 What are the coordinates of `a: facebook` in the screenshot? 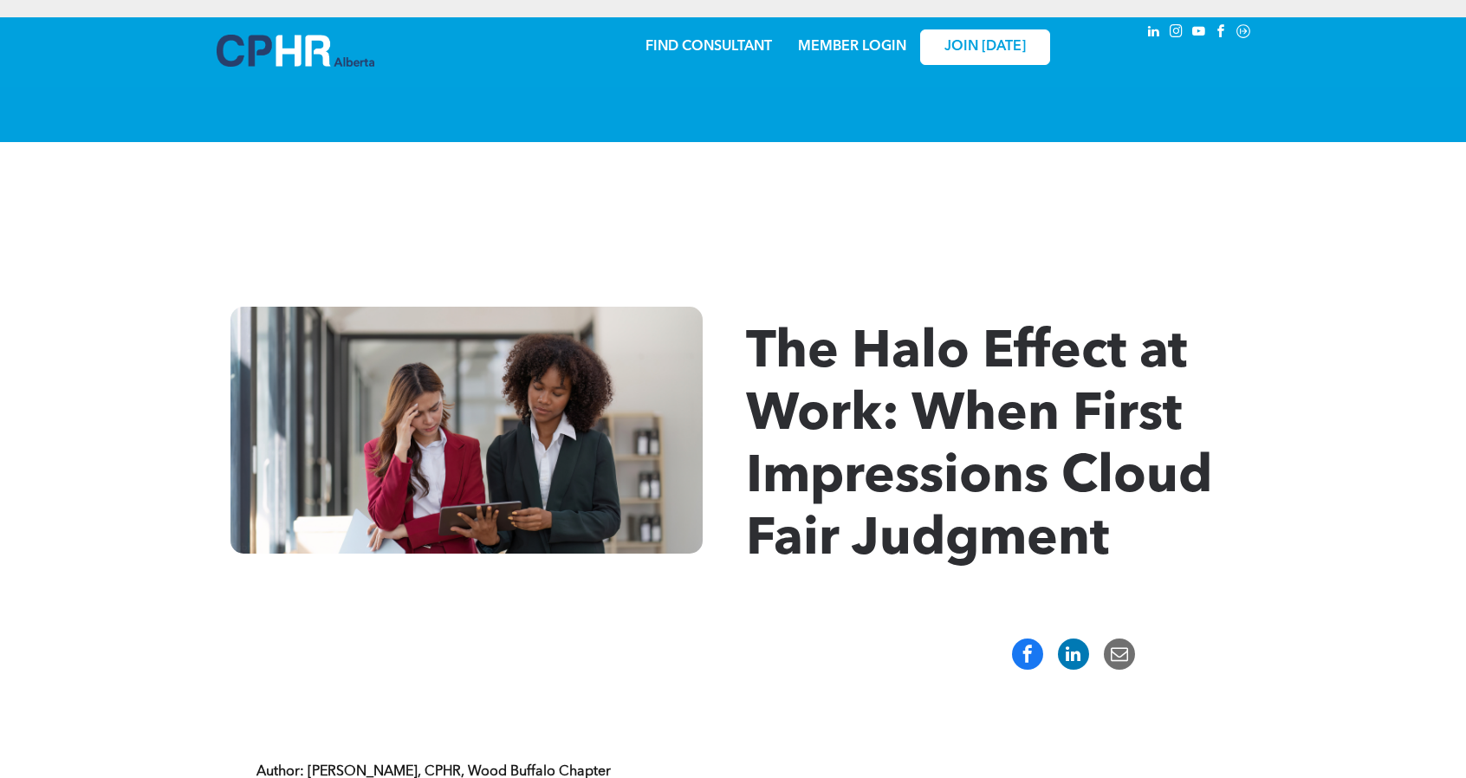 It's located at (1221, 33).